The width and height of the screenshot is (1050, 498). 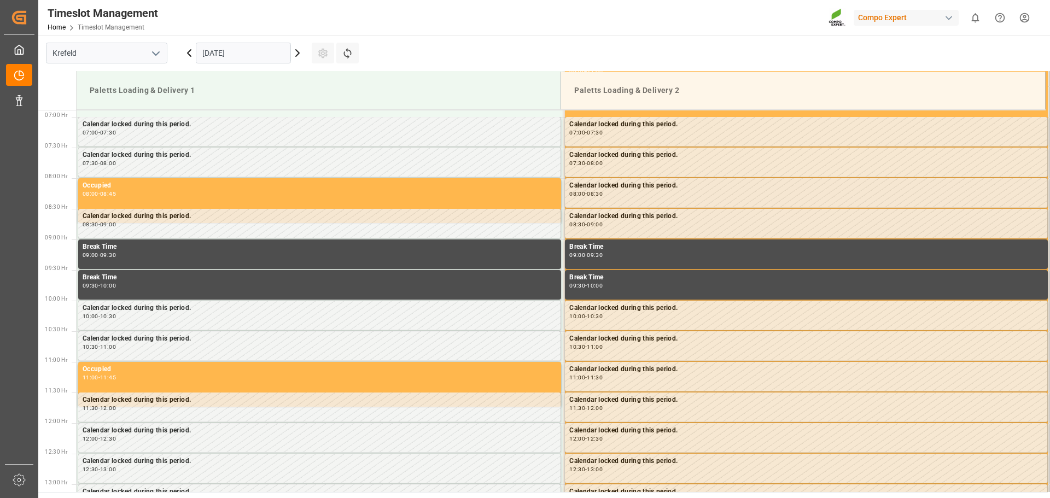 What do you see at coordinates (56, 176) in the screenshot?
I see `span: 08:00 Hr` at bounding box center [56, 176].